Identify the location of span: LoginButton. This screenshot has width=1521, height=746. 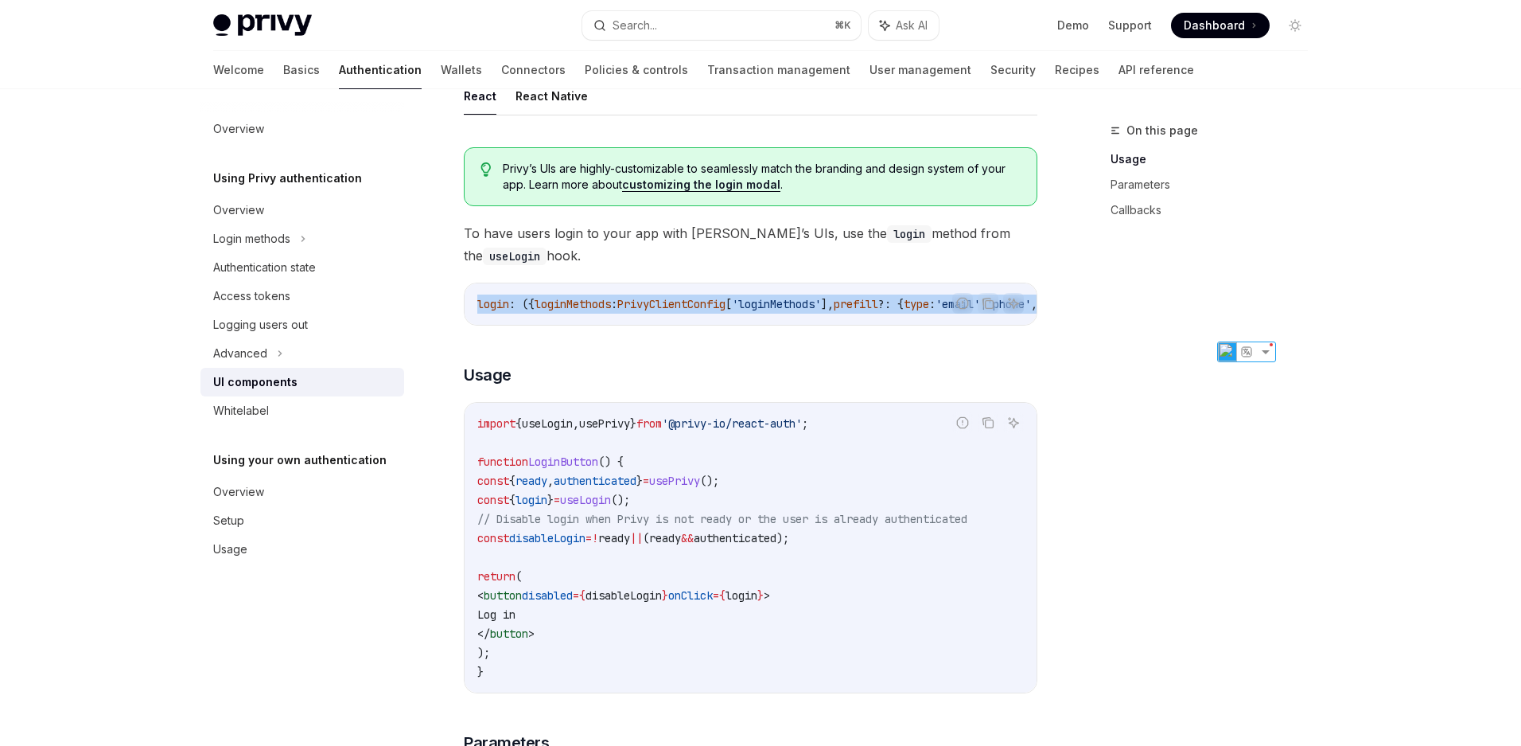
(563, 461).